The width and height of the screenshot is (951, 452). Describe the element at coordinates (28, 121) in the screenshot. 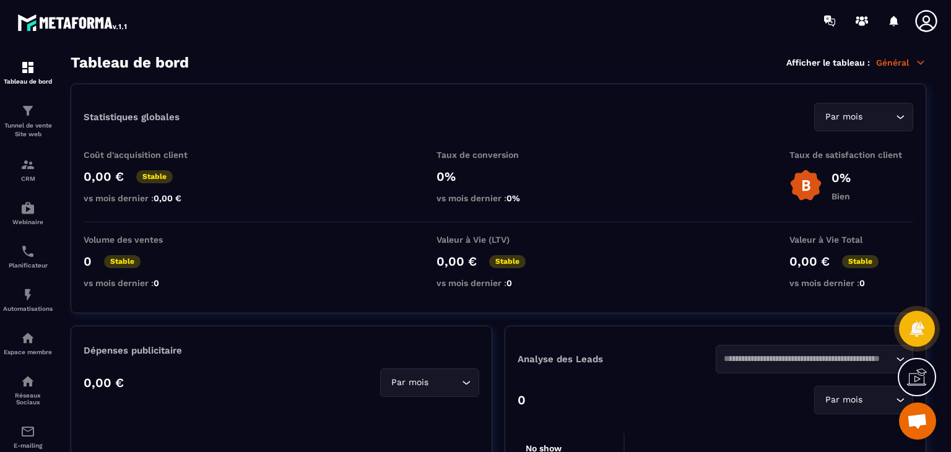

I see `a: formationformationTunnel de vente Site web` at that location.